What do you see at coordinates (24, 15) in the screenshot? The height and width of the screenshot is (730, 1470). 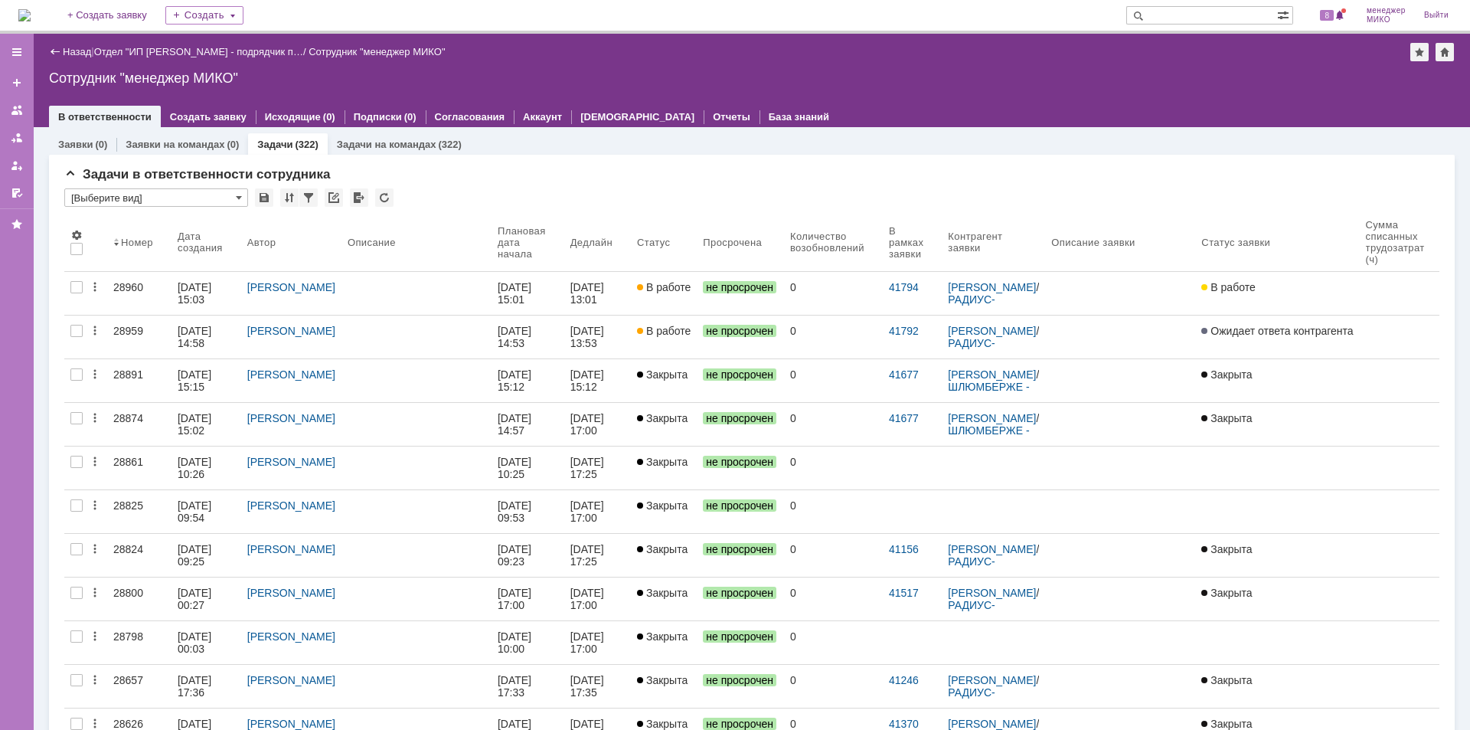 I see `a: Перейти на домашнюю страницу` at bounding box center [24, 15].